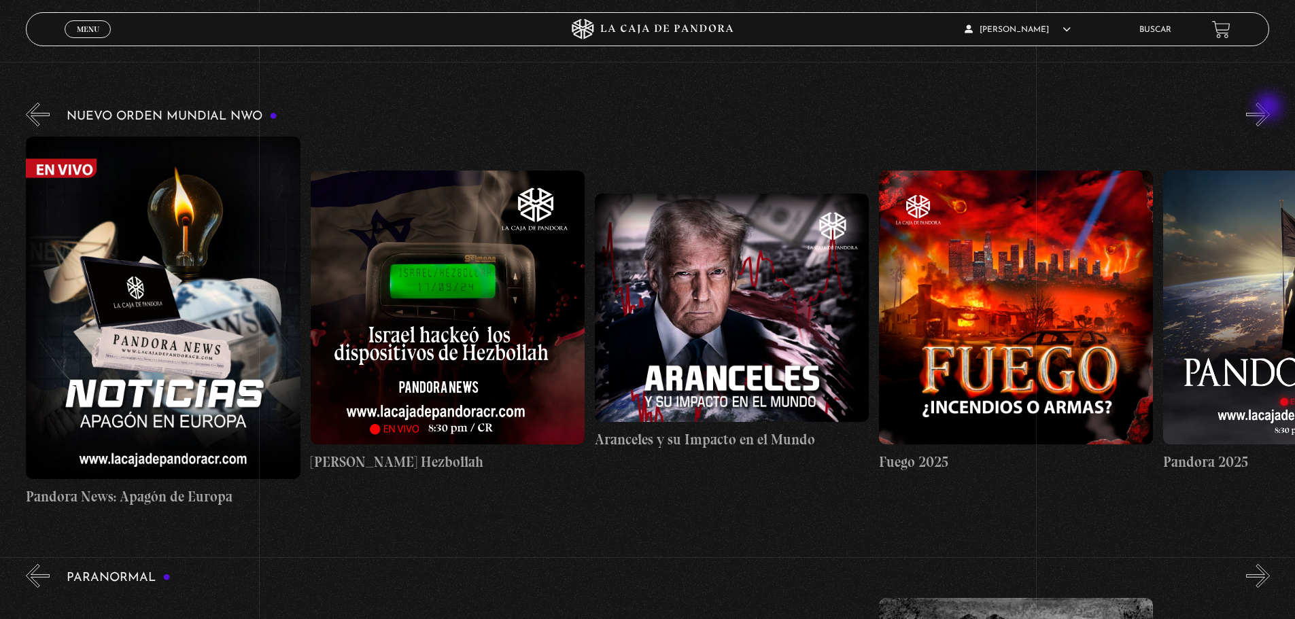  I want to click on a: View your shopping cart, so click(1221, 29).